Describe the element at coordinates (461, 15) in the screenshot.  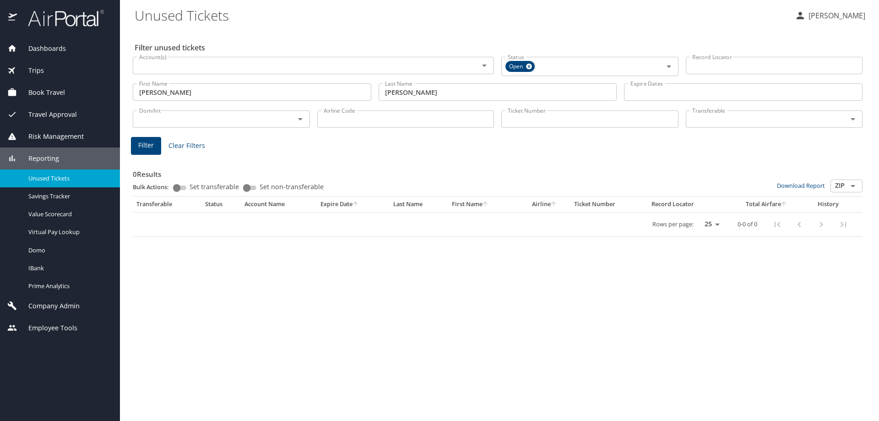
I see `h1: Unused Tickets` at that location.